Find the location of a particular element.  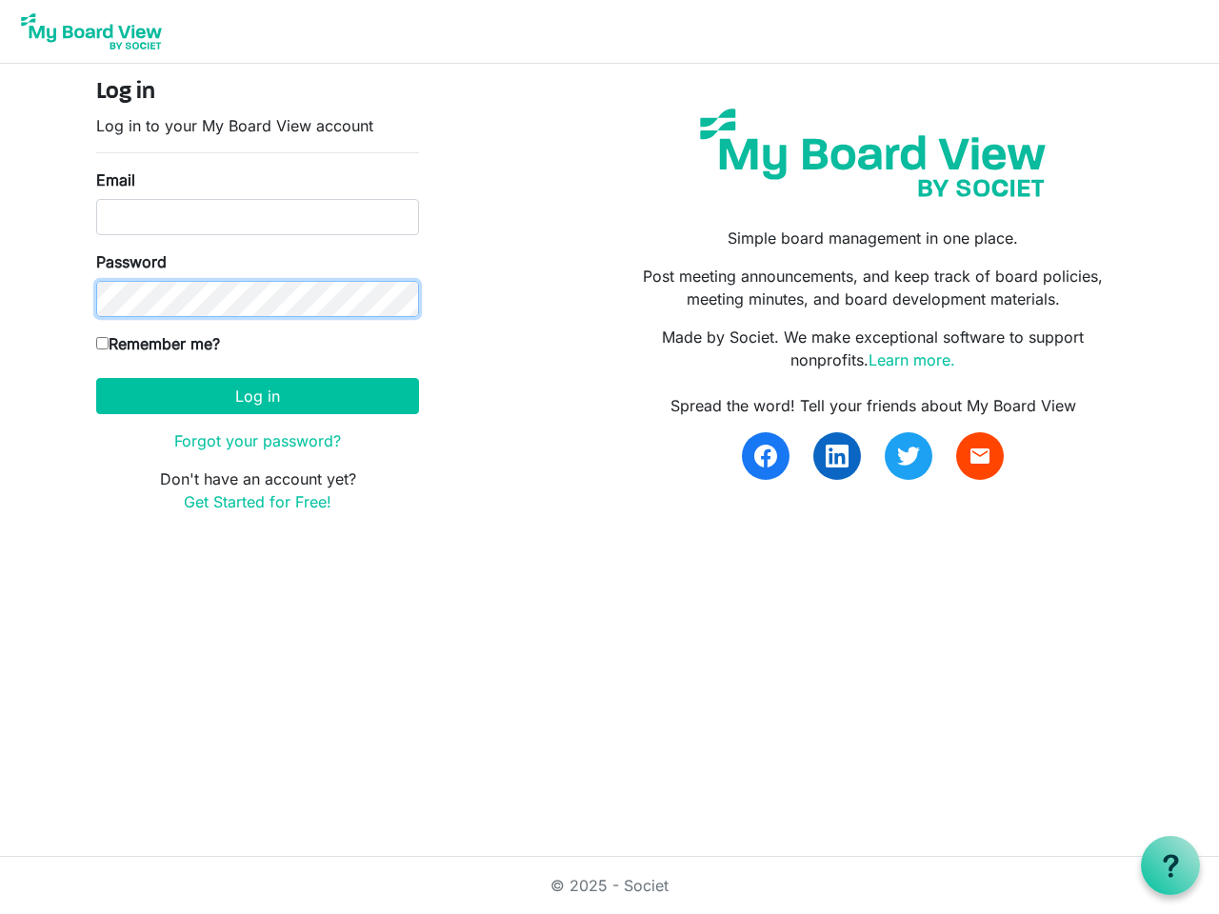

button: Log in is located at coordinates (257, 396).